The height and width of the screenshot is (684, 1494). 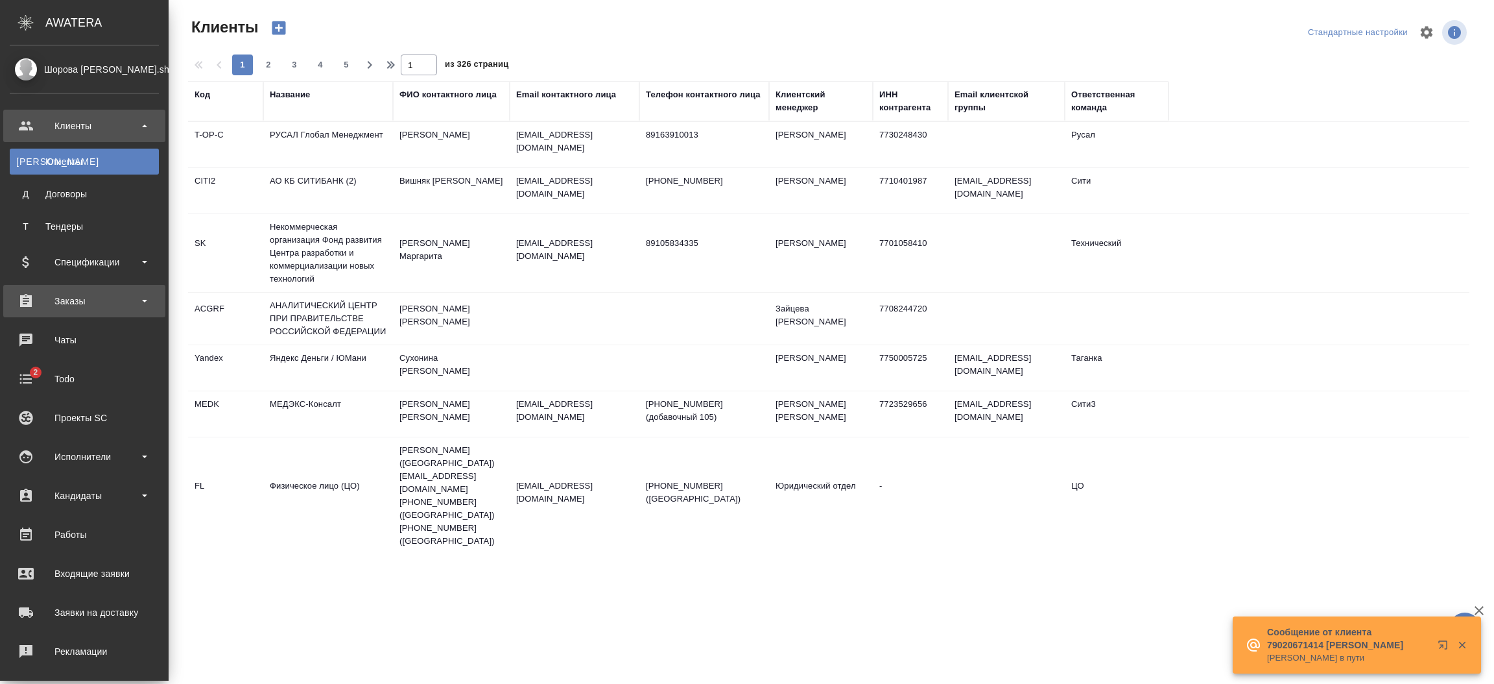 What do you see at coordinates (84, 262) in the screenshot?
I see `div: Спецификации` at bounding box center [84, 262].